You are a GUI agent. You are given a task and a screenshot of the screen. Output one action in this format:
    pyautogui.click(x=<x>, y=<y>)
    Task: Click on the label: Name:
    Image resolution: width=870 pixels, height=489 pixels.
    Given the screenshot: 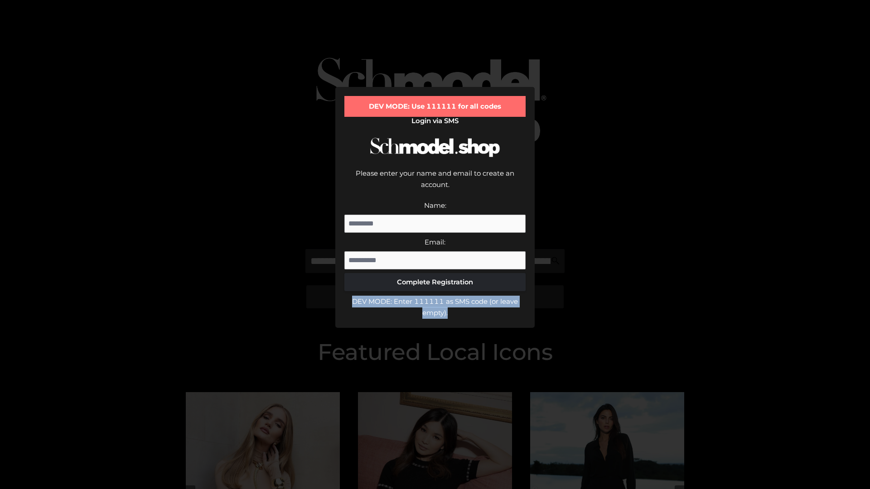 What is the action you would take?
    pyautogui.click(x=435, y=205)
    